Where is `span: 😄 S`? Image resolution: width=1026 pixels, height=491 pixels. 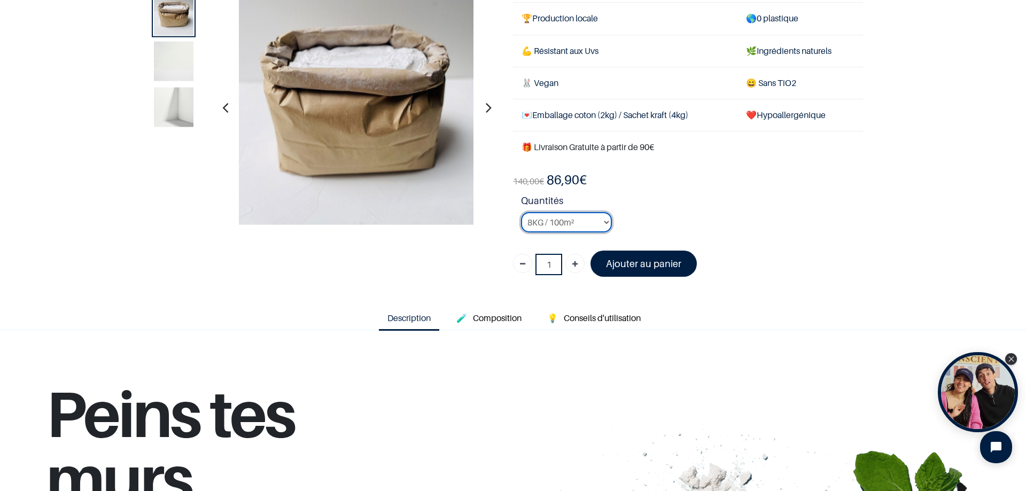 span: 😄 S is located at coordinates (754, 83).